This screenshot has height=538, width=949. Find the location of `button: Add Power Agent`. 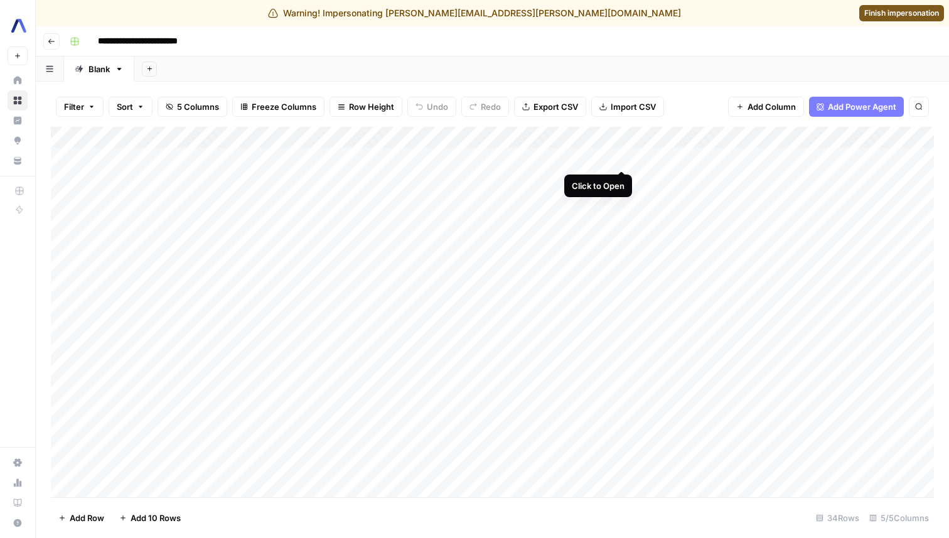

button: Add Power Agent is located at coordinates (856, 107).